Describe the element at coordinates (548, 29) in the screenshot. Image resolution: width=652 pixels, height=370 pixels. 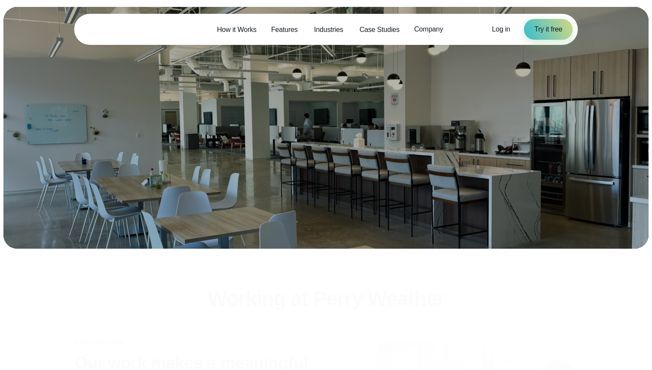
I see `span: Try it free` at that location.